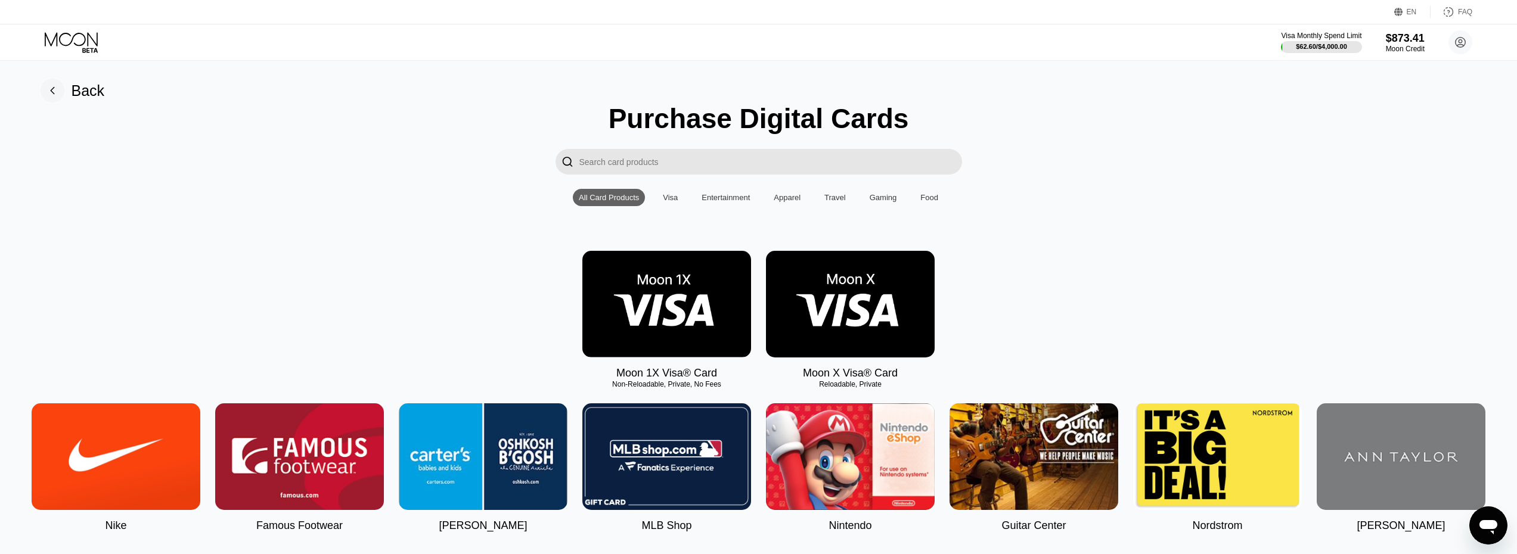  Describe the element at coordinates (666, 384) in the screenshot. I see `div: Non-Reloadable, Private, No Fees` at that location.